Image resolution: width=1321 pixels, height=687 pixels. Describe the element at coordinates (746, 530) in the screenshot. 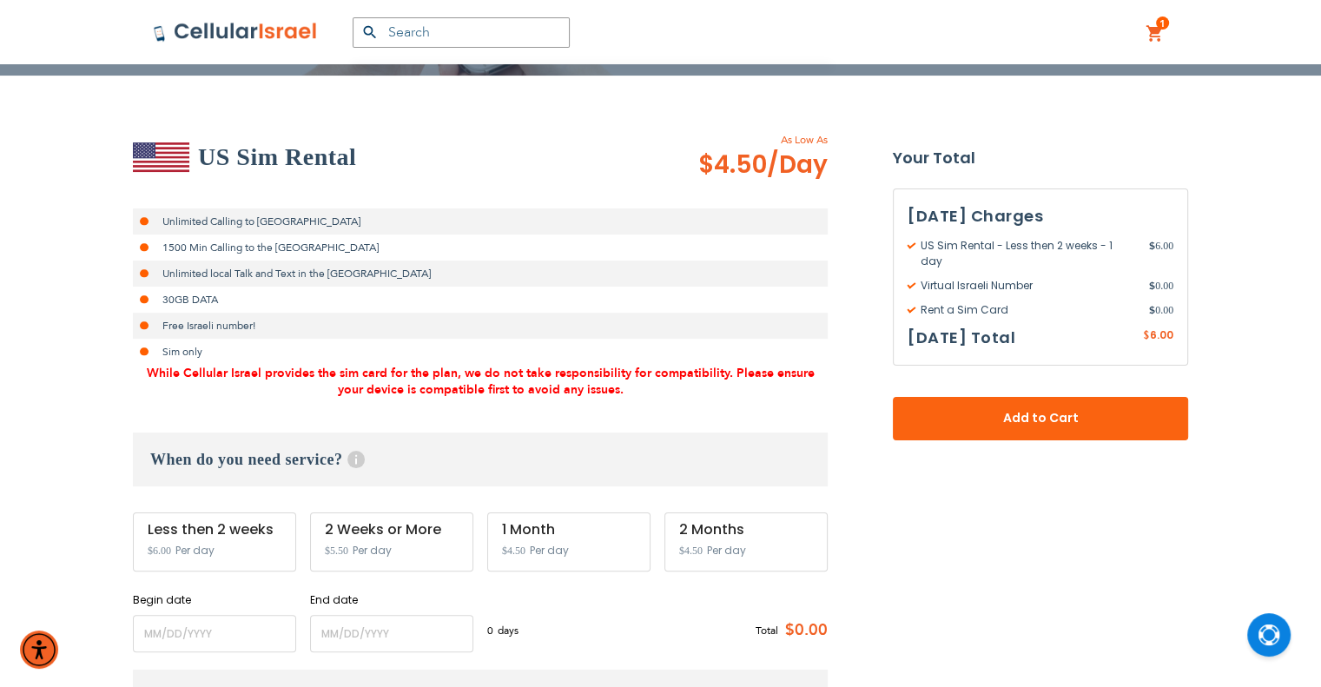

I see `div: 2 Months` at that location.